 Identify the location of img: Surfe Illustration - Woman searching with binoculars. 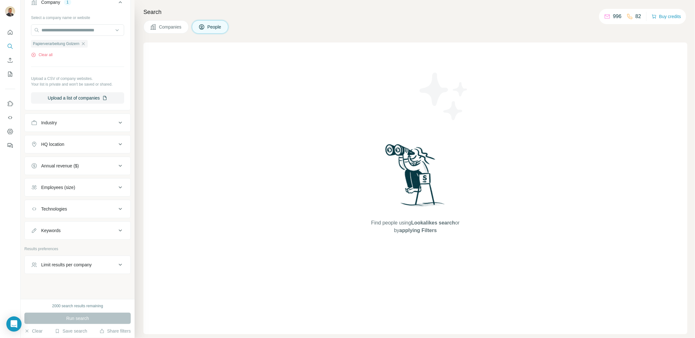
(416, 177).